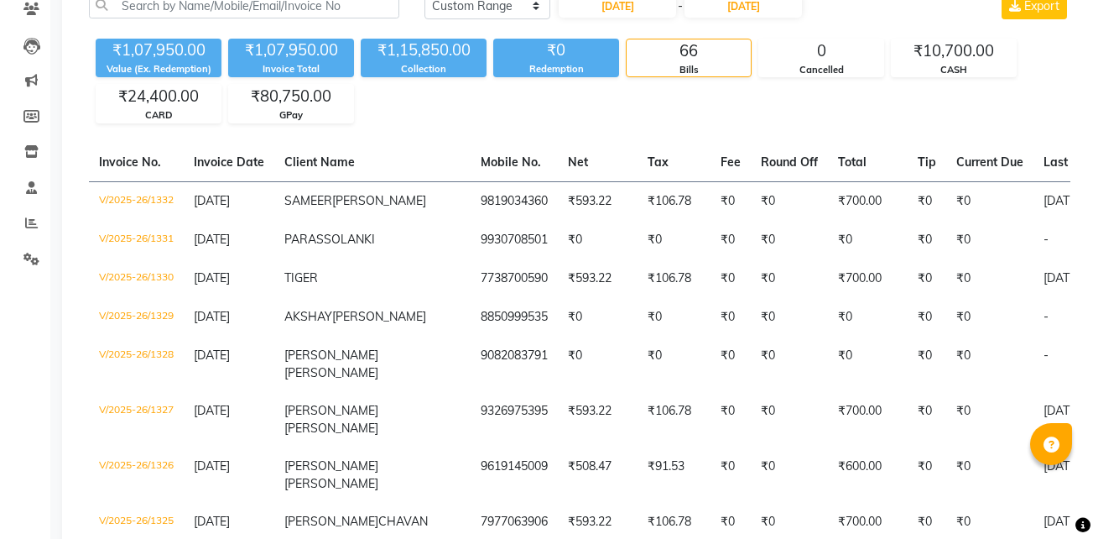 The image size is (1093, 539). What do you see at coordinates (853, 162) in the screenshot?
I see `span: Total` at bounding box center [853, 162].